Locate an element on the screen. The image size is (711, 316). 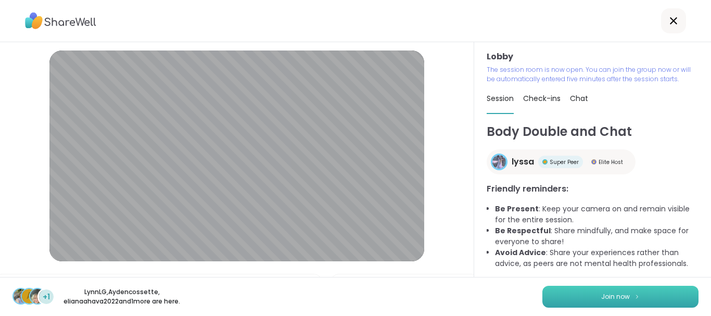
img: Super Peer is located at coordinates (545, 162).